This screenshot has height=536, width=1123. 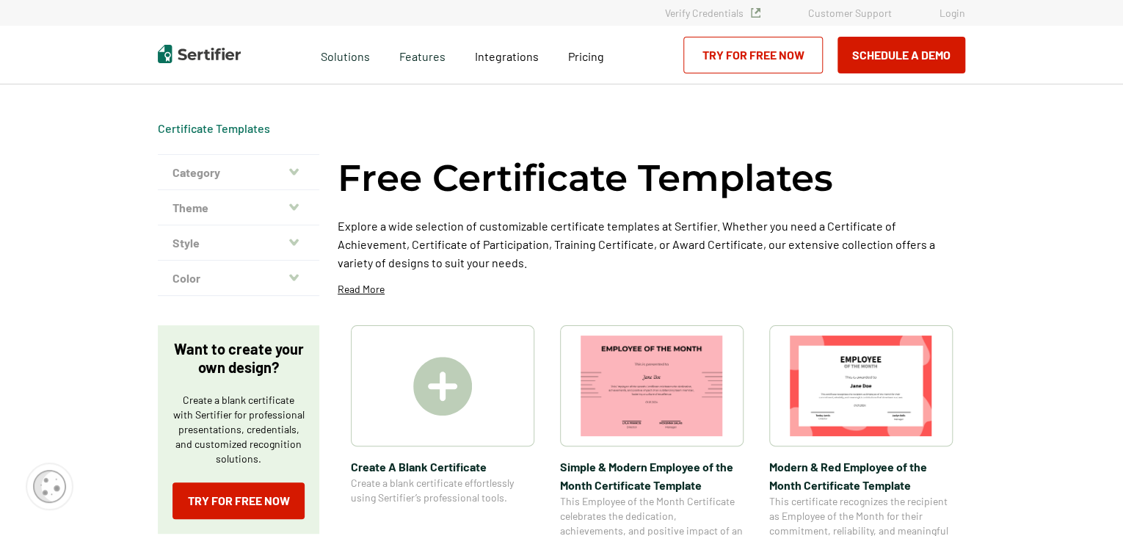 I want to click on button: Style, so click(x=239, y=243).